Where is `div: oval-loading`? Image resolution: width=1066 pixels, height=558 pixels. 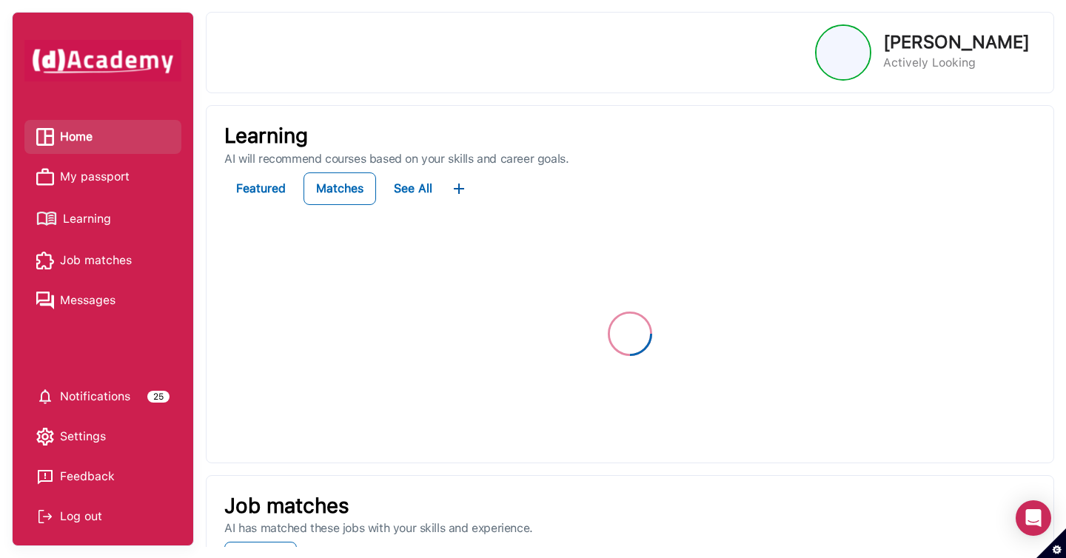
div: oval-loading is located at coordinates (630, 334).